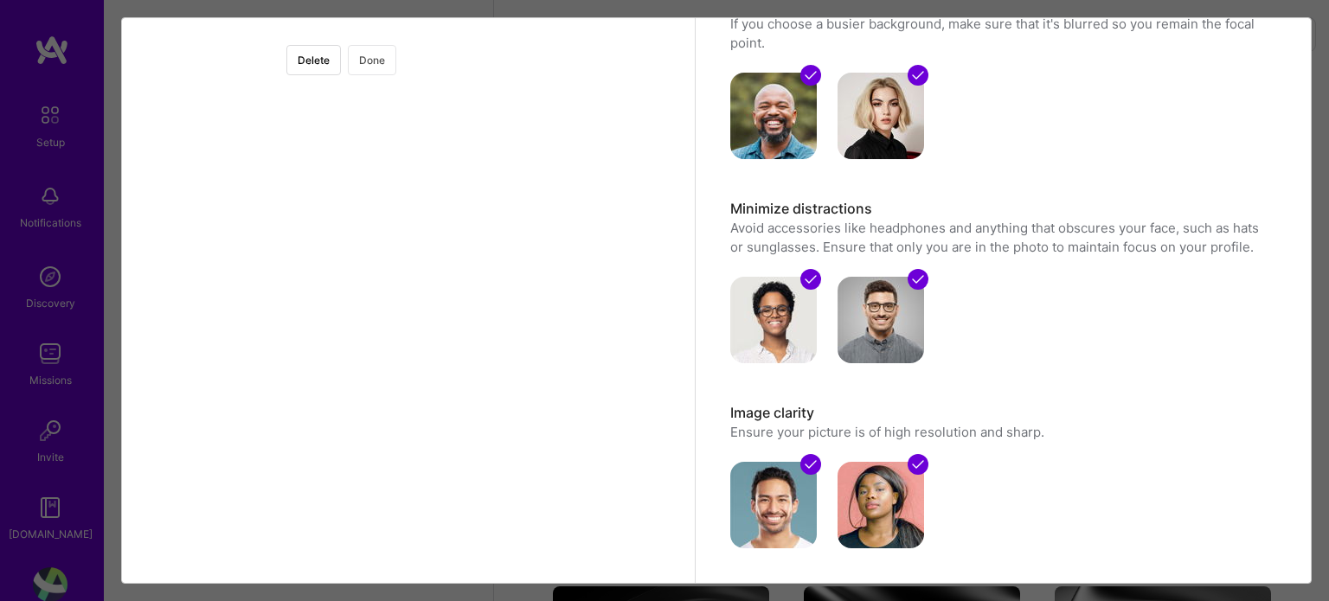  Describe the element at coordinates (1001, 237) in the screenshot. I see `p: Avoid accessories like headphones and anything that obscures your face, such as hats or sunglasse...` at that location.